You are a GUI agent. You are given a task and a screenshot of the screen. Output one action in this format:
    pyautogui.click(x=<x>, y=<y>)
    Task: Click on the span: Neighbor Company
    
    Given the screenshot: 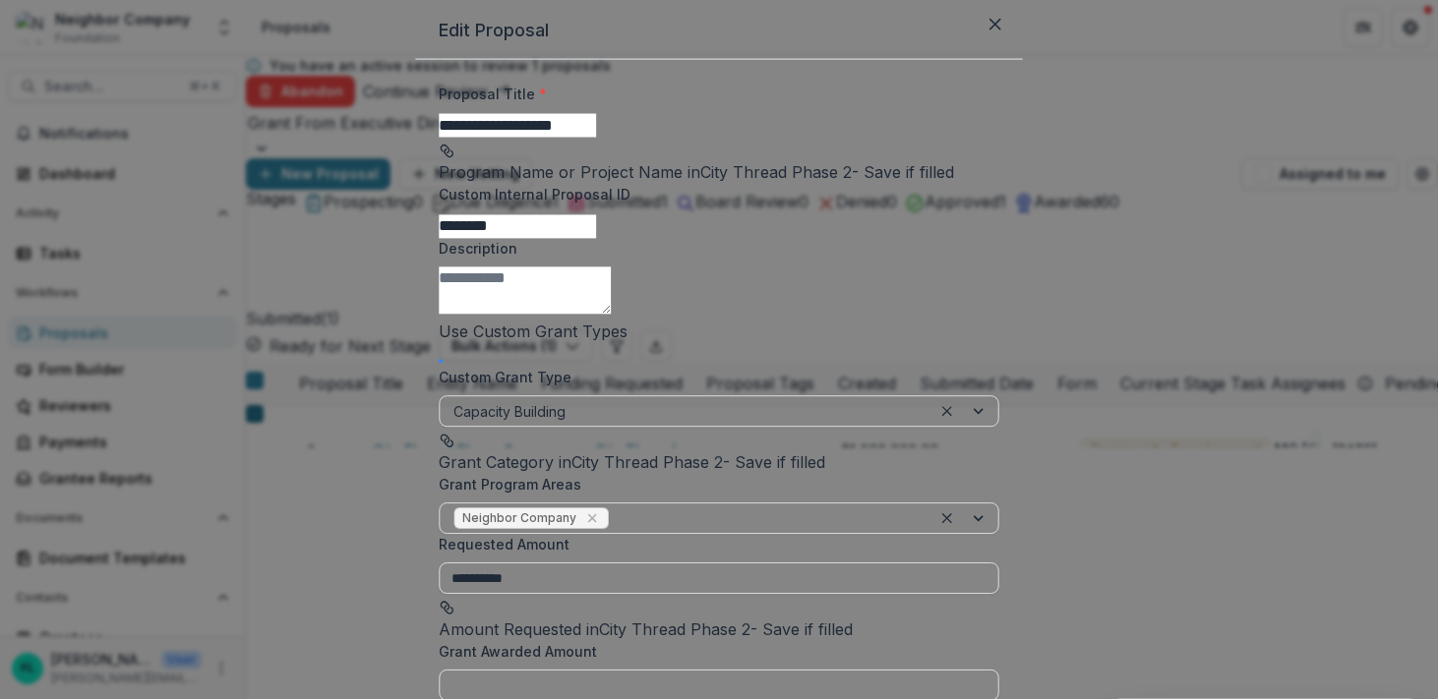 What is the action you would take?
    pyautogui.click(x=519, y=518)
    